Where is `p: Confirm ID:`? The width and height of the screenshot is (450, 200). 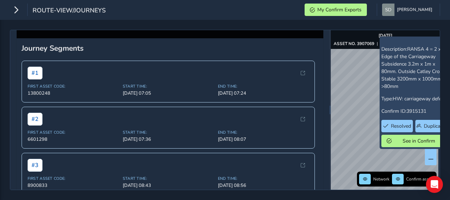 p: Confirm ID: is located at coordinates (415, 111).